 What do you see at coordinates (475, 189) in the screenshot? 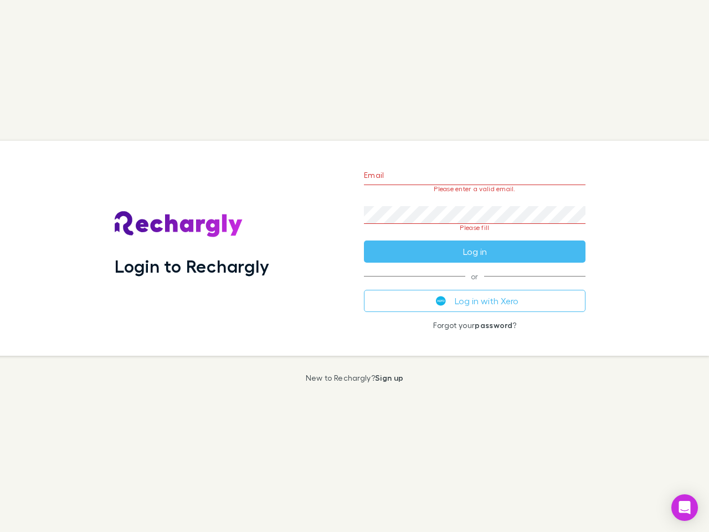
I see `p: Please enter a valid email.` at bounding box center [475, 189].